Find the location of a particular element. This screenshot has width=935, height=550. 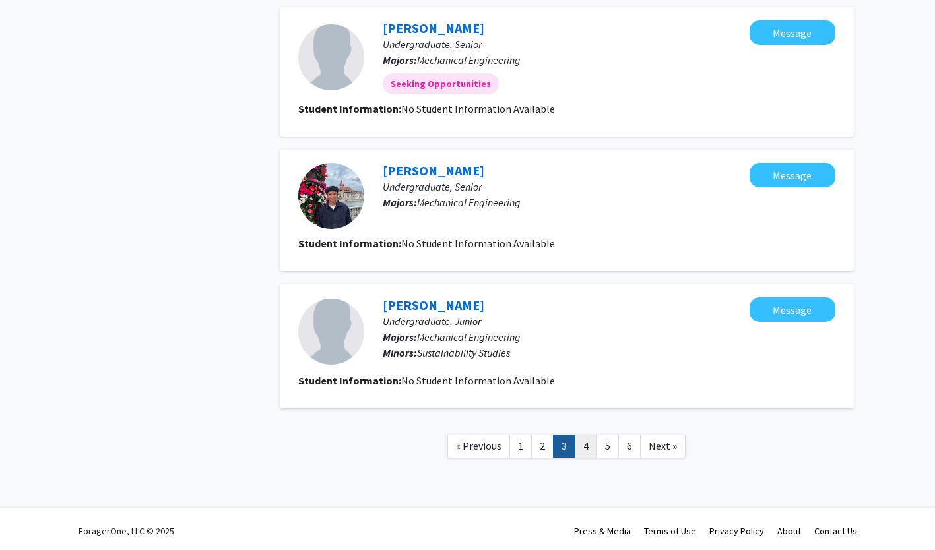

a: Press & Media is located at coordinates (603, 531).